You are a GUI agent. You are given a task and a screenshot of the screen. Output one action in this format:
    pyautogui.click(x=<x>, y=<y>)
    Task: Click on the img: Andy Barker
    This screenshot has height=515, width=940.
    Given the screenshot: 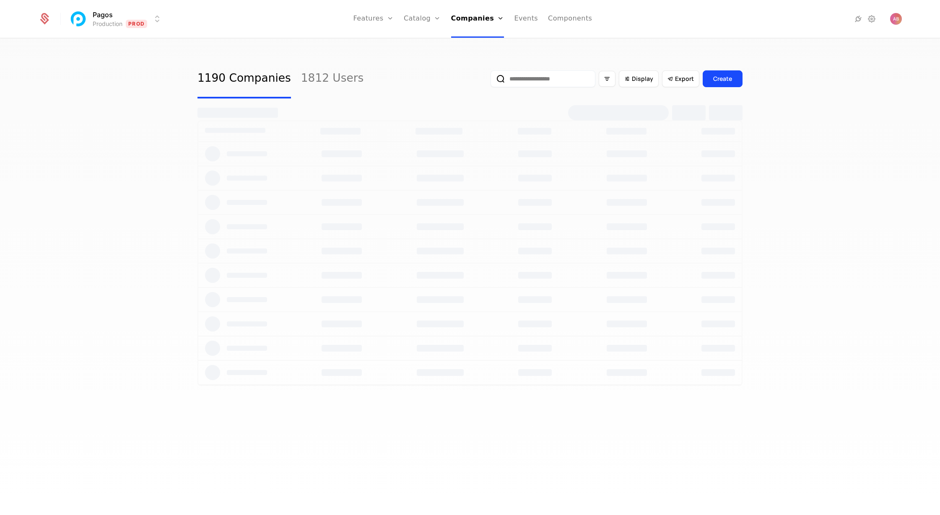 What is the action you would take?
    pyautogui.click(x=896, y=19)
    